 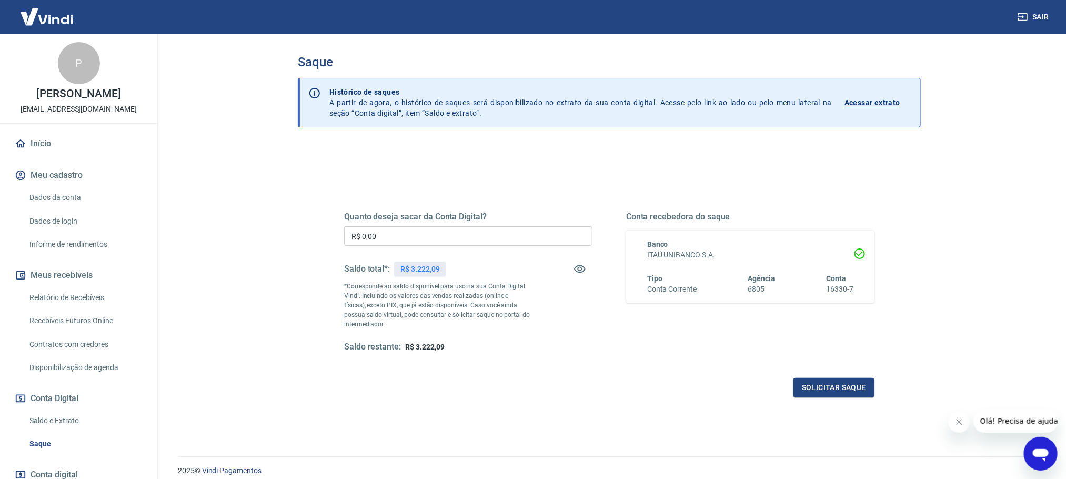 What do you see at coordinates (878, 103) in the screenshot?
I see `a: Acessar extrato` at bounding box center [878, 103].